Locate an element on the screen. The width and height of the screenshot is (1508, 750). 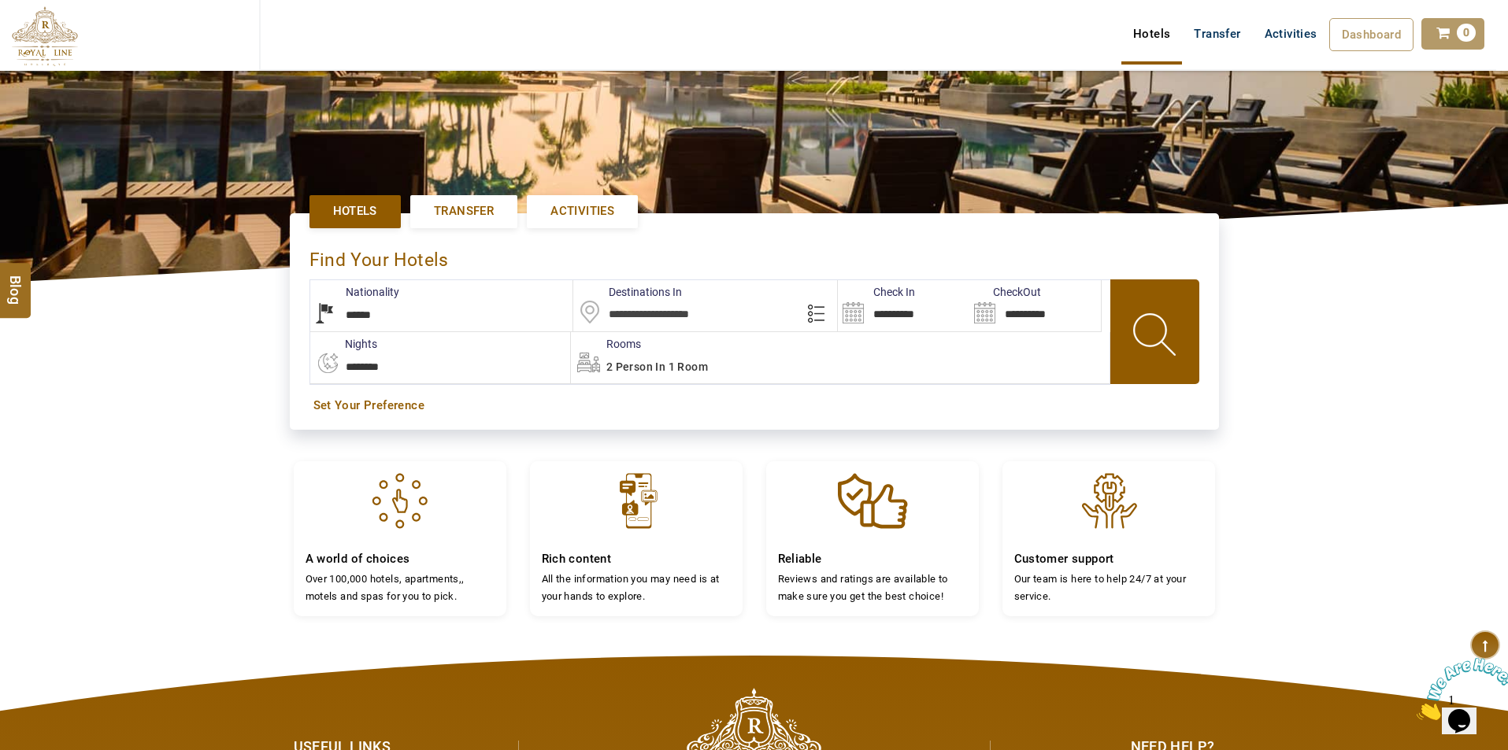
p: All the information you may need is at your hands to explore. is located at coordinates (636, 587).